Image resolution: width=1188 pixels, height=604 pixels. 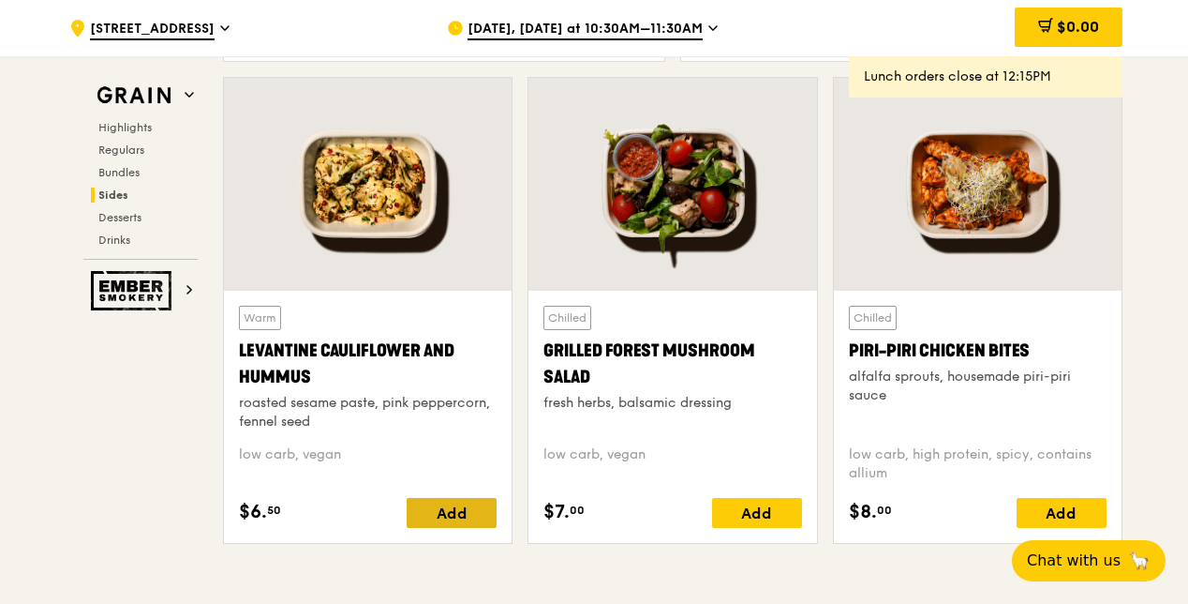 I want to click on span: Sides, so click(x=113, y=195).